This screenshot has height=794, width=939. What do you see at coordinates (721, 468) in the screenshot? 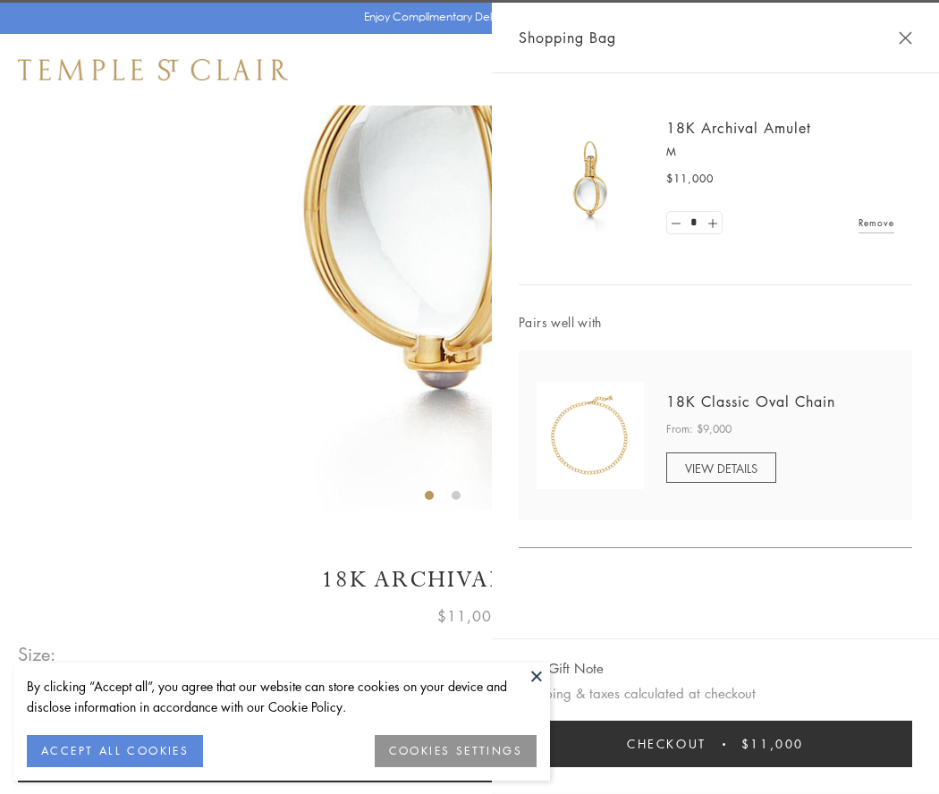
I see `span: VIEW DETAILS` at bounding box center [721, 468].